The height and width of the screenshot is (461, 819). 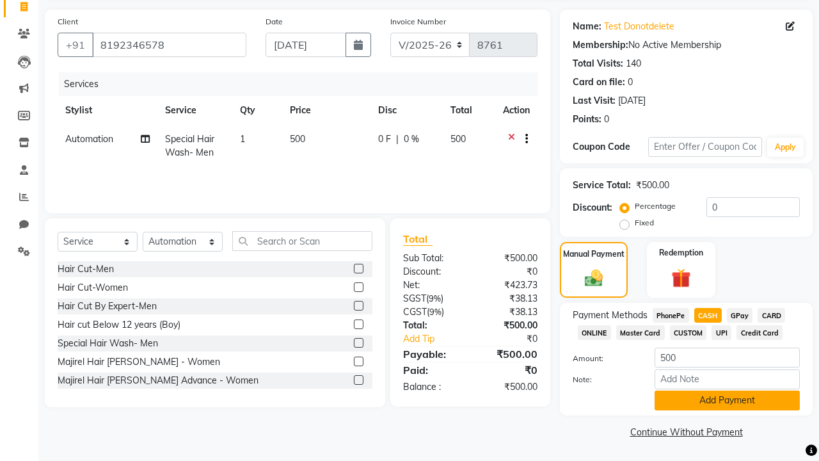 I want to click on span: 1, so click(x=242, y=139).